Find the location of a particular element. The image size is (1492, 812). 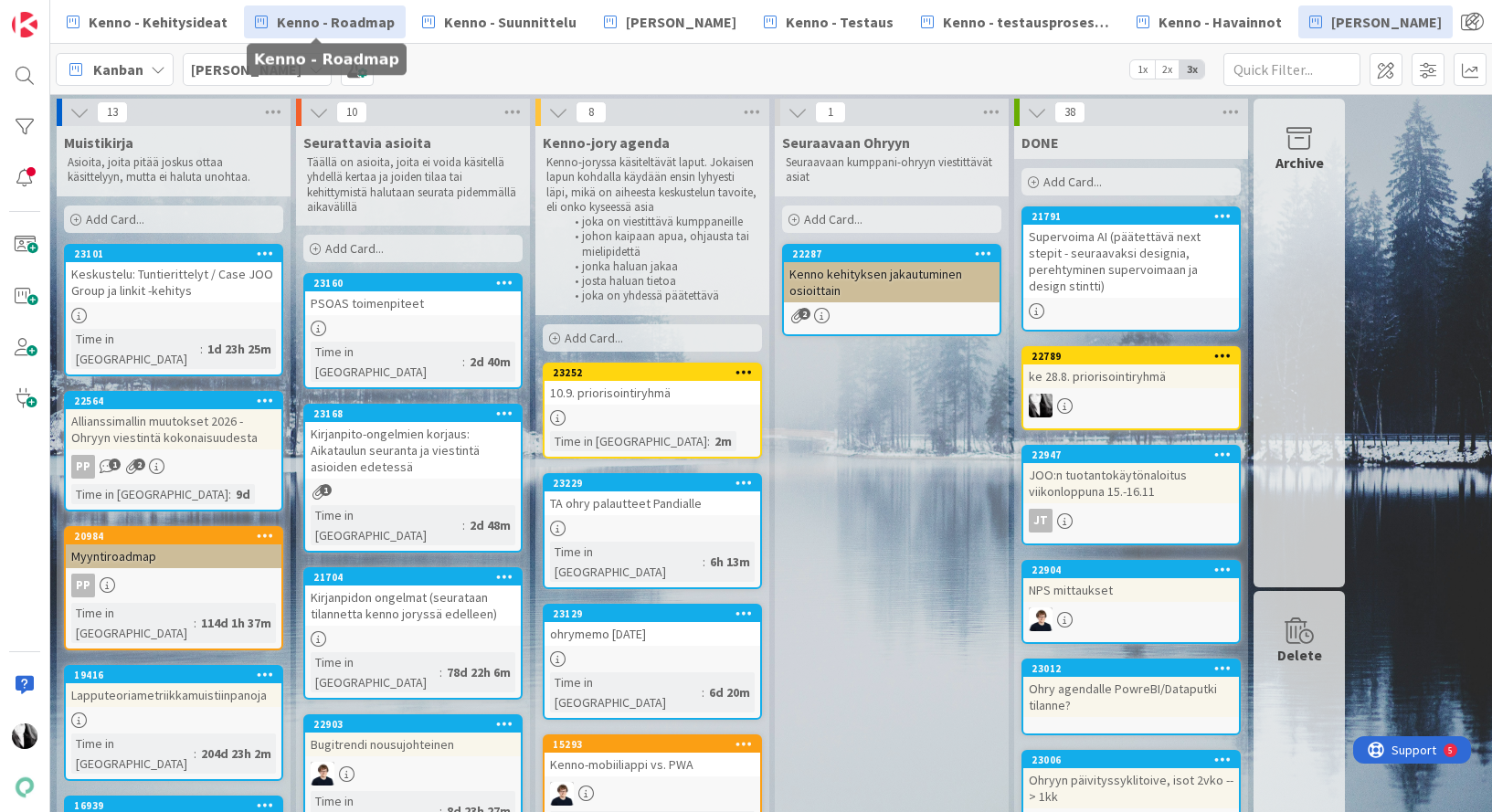

span: Support is located at coordinates (60, 14).